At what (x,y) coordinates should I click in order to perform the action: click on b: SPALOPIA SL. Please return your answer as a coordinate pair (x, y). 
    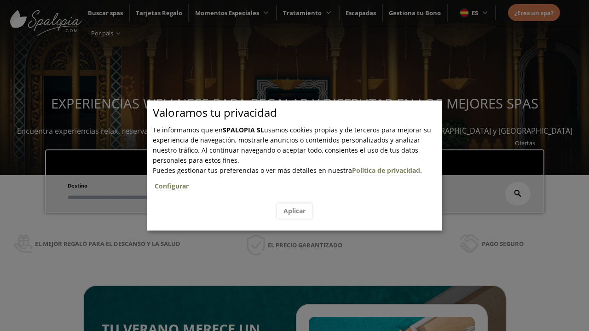
    Looking at the image, I should click on (244, 130).